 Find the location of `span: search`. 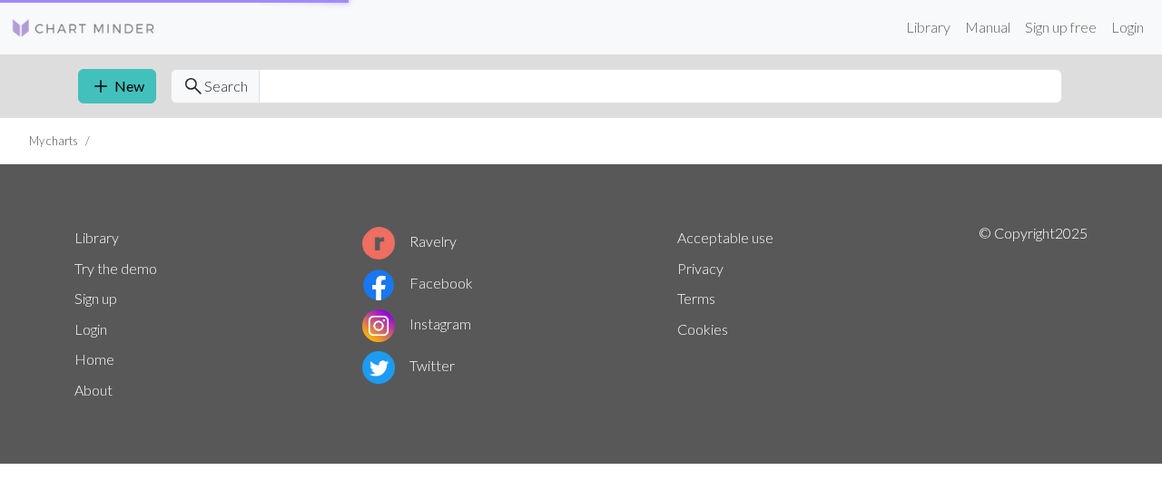

span: search is located at coordinates (193, 86).